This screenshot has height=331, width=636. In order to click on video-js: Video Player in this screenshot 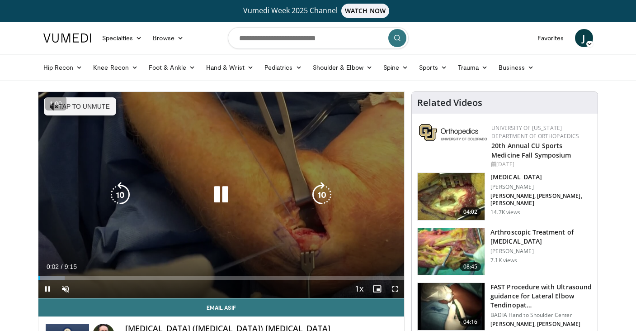, I will do `click(222, 195)`.